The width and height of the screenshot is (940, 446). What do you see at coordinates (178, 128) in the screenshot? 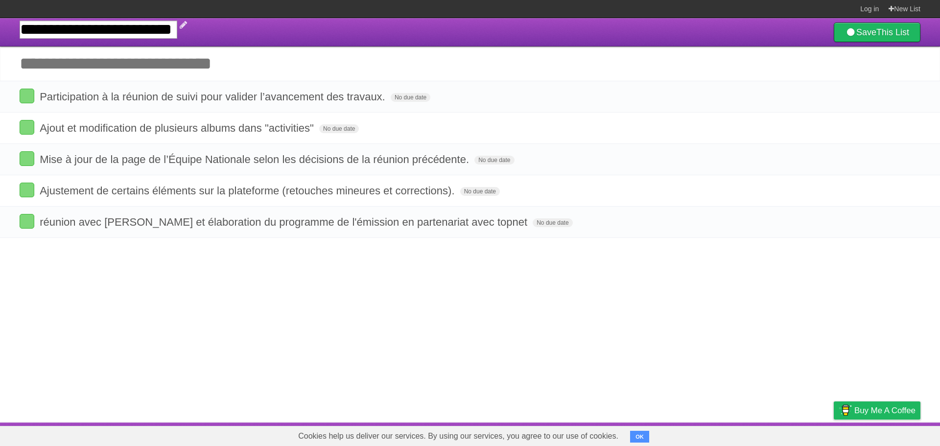
I see `span: Ajout et modification de plusieurs albums dans "activities"` at bounding box center [178, 128].